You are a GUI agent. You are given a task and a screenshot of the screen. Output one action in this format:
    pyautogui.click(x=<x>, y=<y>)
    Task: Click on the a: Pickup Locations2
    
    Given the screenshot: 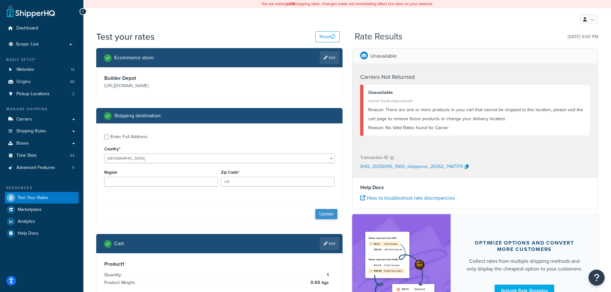 What is the action you would take?
    pyautogui.click(x=42, y=94)
    